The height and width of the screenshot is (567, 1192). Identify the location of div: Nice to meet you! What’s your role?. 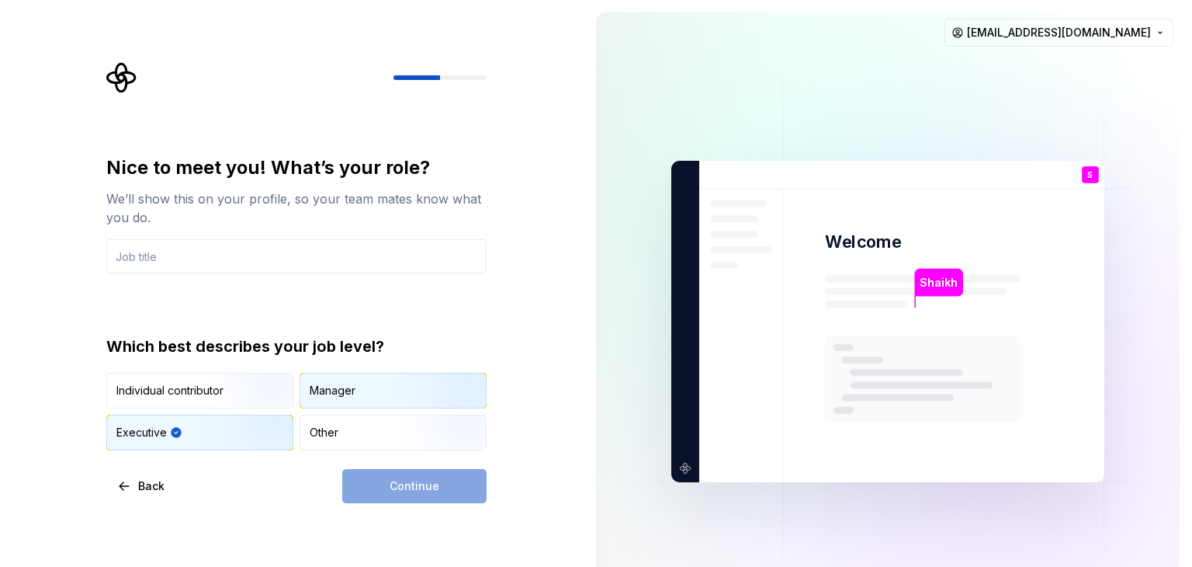
(297, 168).